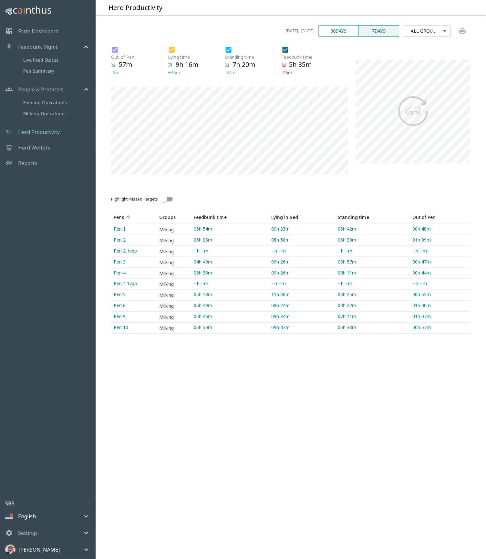 The width and height of the screenshot is (486, 559). Describe the element at coordinates (302, 229) in the screenshot. I see `a: 09h 33m` at that location.